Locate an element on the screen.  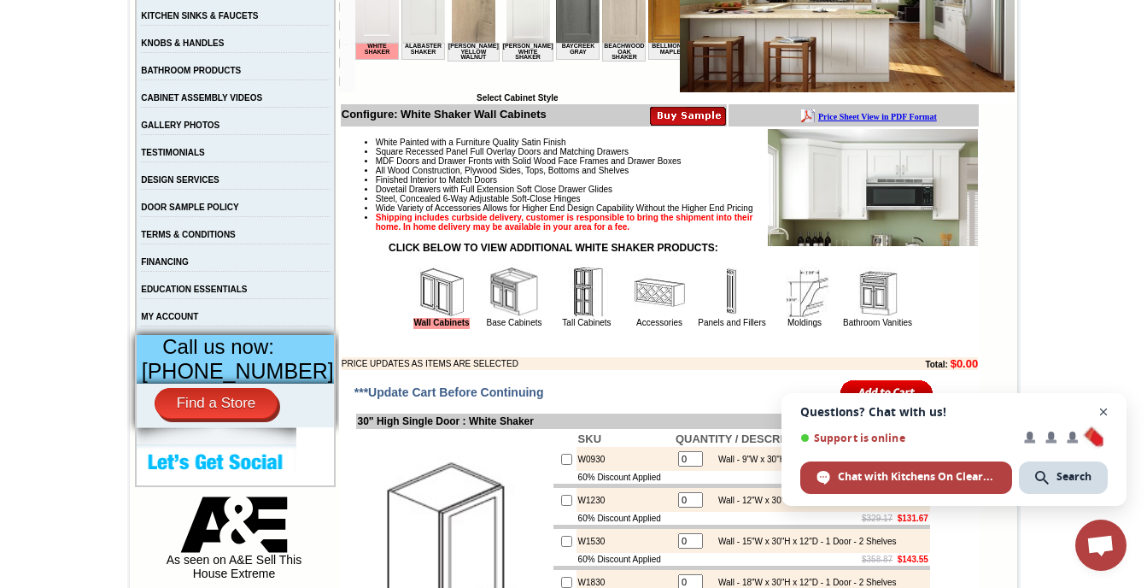
span: Search is located at coordinates (1074, 477).